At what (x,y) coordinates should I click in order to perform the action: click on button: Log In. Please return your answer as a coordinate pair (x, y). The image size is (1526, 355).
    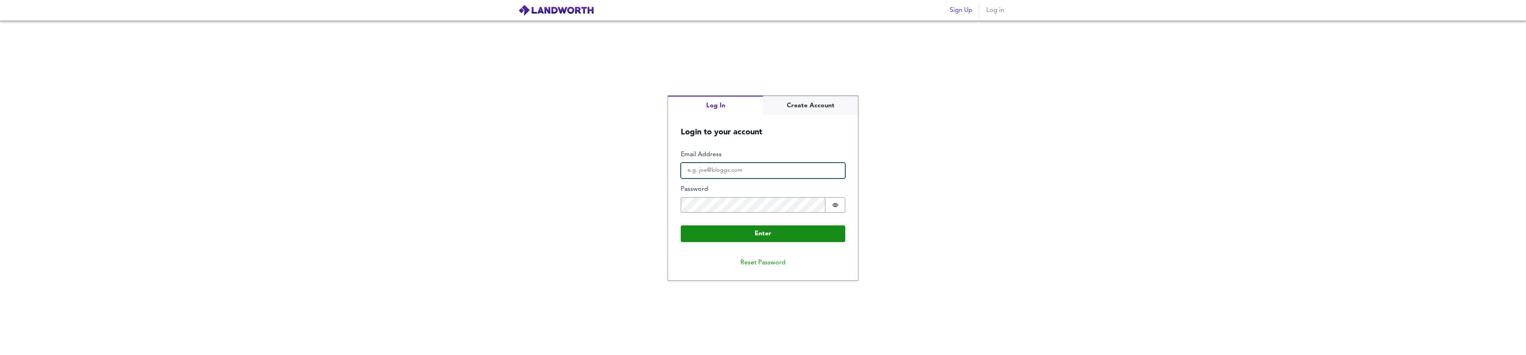
    Looking at the image, I should click on (715, 105).